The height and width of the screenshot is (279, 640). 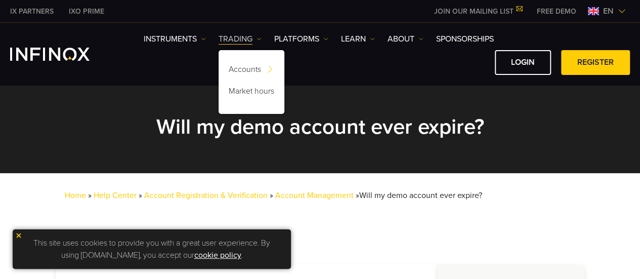 I want to click on a: JOIN OUR MAILING LIST, so click(x=477, y=11).